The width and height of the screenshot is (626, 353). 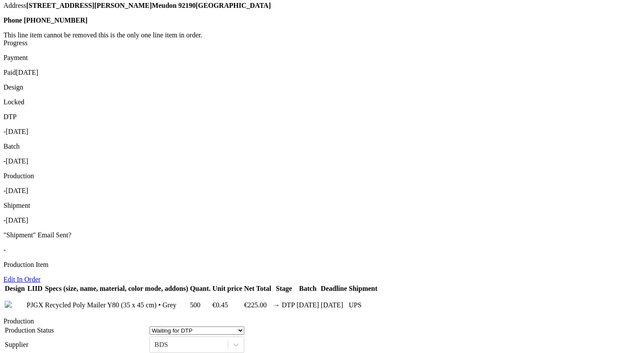 I want to click on div: This line item cannot be removed this is the only one line item in order., so click(x=313, y=35).